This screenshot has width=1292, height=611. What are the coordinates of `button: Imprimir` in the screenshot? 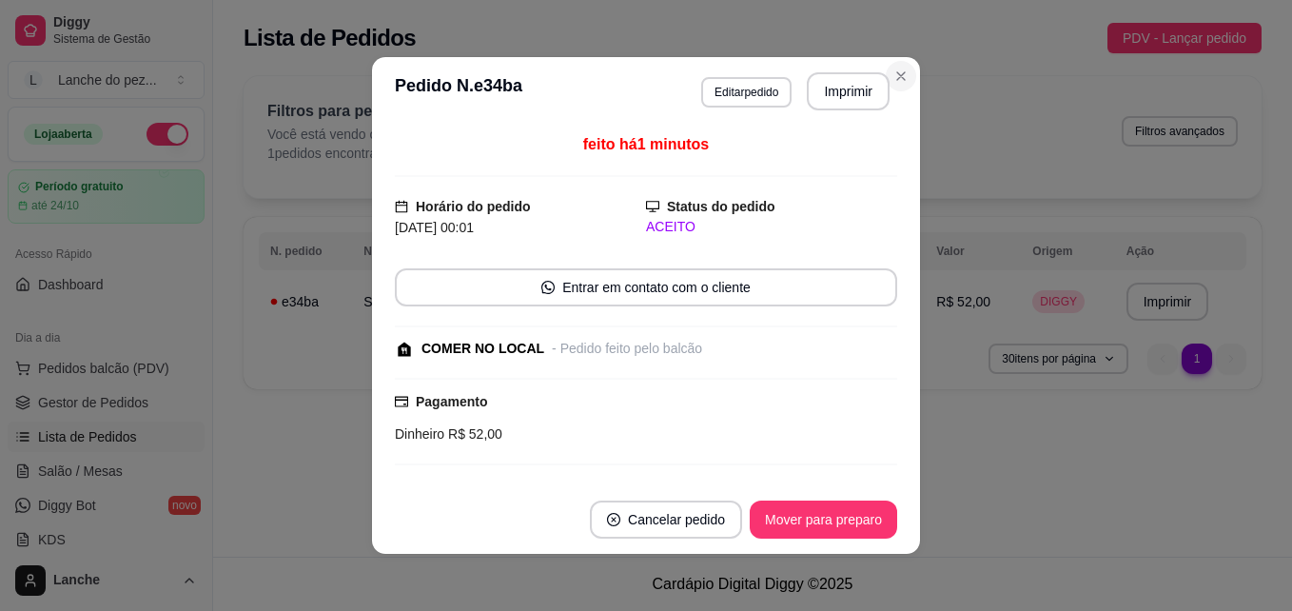 It's located at (848, 91).